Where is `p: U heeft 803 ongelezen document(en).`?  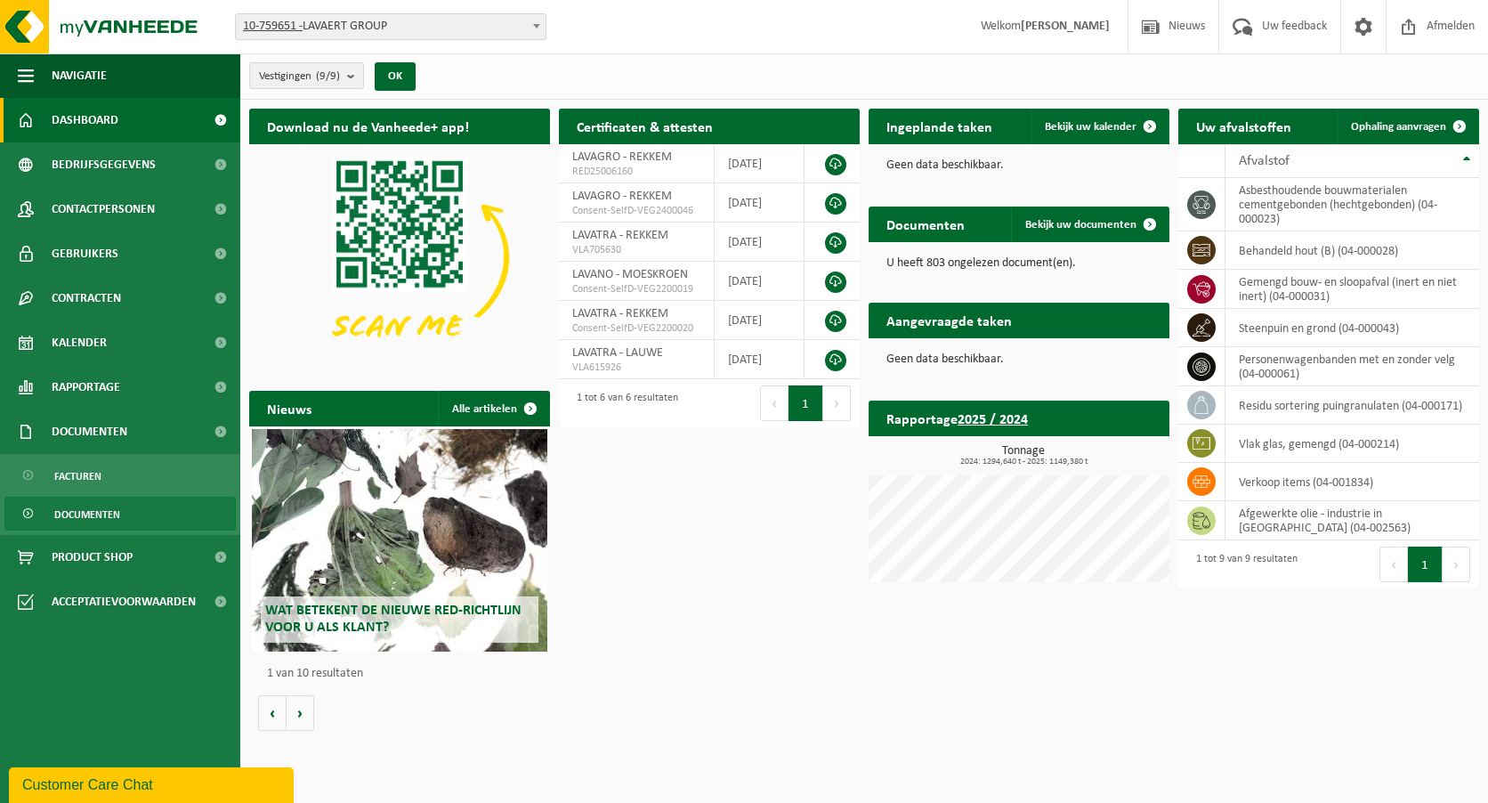
p: U heeft 803 ongelezen document(en). is located at coordinates (1019, 263).